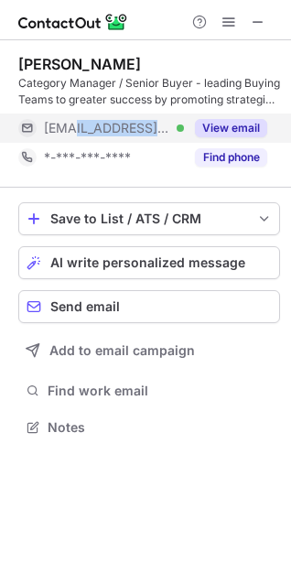 This screenshot has height=584, width=291. I want to click on button: Find work email, so click(149, 391).